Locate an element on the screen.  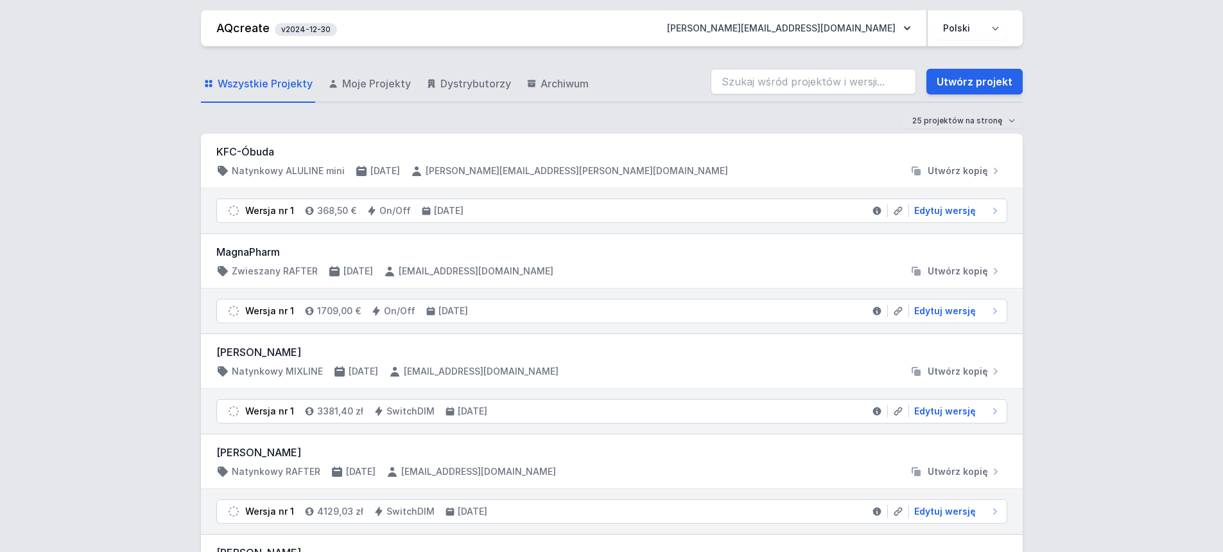
span: Dystrybutorzy is located at coordinates (476, 83).